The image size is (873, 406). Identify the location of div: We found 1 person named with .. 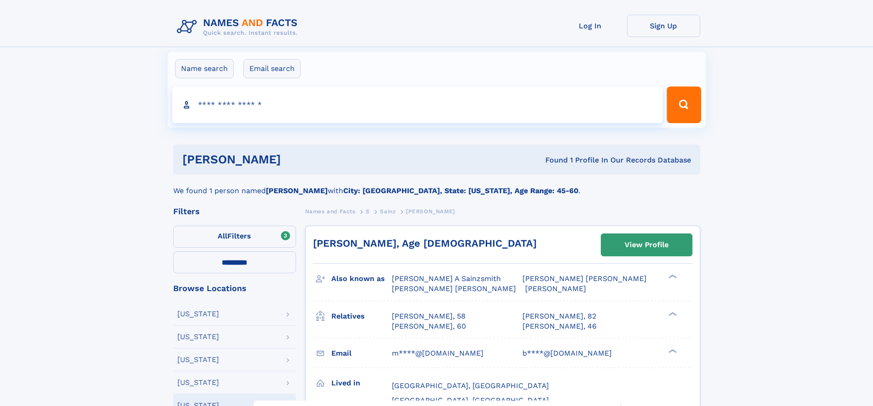
(437, 186).